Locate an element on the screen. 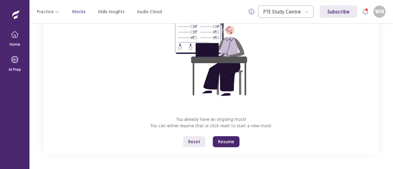  p: Mocks is located at coordinates (79, 12).